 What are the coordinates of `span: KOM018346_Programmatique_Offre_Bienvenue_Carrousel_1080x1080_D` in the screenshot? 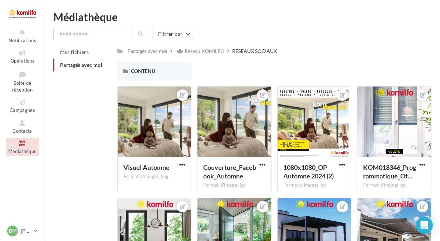 It's located at (389, 172).